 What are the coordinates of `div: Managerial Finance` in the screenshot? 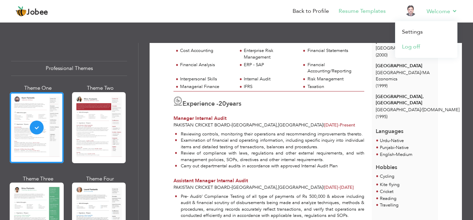 It's located at (207, 87).